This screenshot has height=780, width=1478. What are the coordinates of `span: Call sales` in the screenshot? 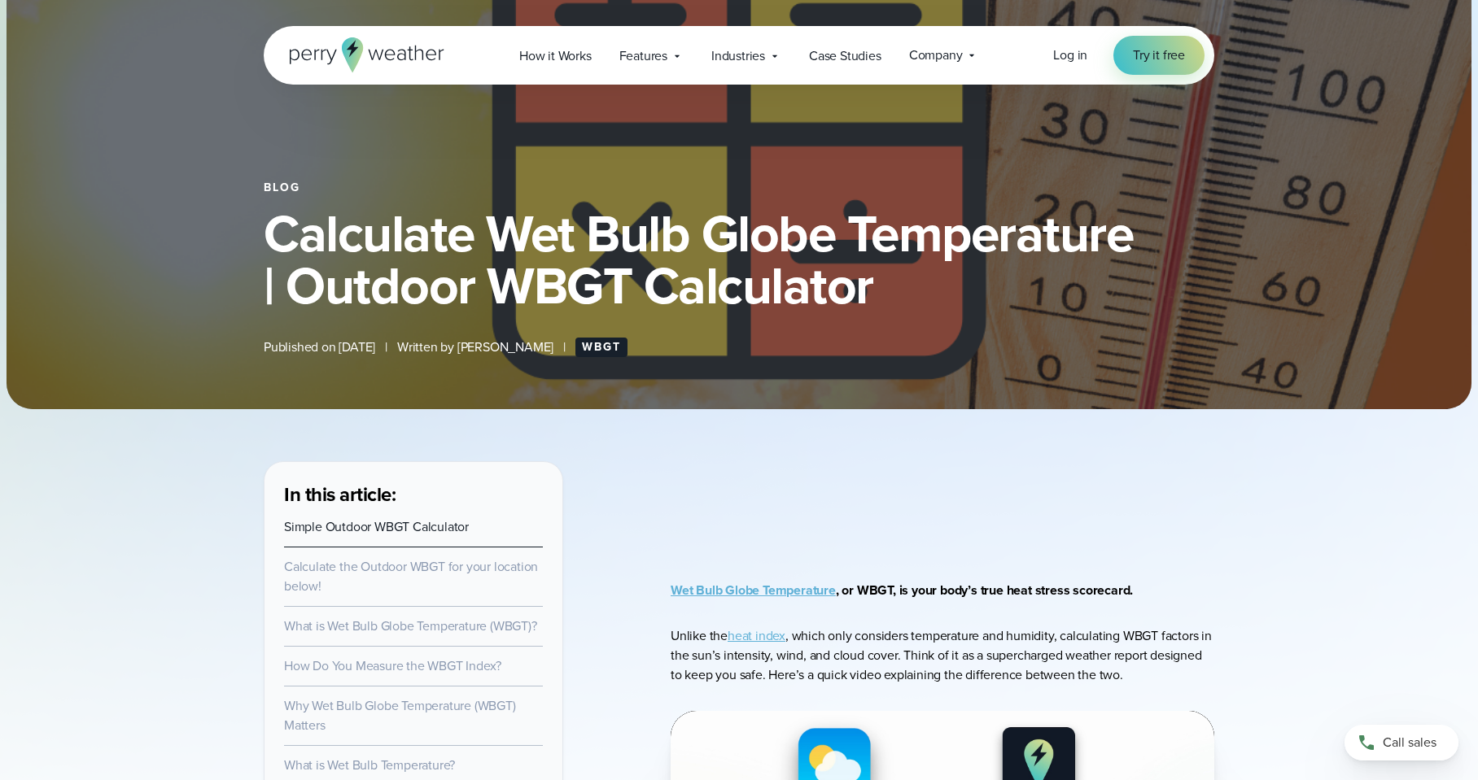 It's located at (1409, 743).